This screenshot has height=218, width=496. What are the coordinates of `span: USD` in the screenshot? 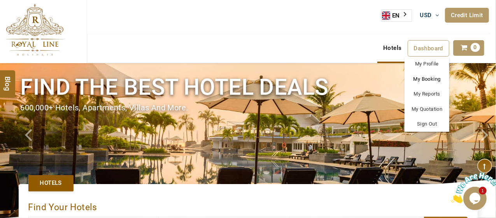 It's located at (426, 15).